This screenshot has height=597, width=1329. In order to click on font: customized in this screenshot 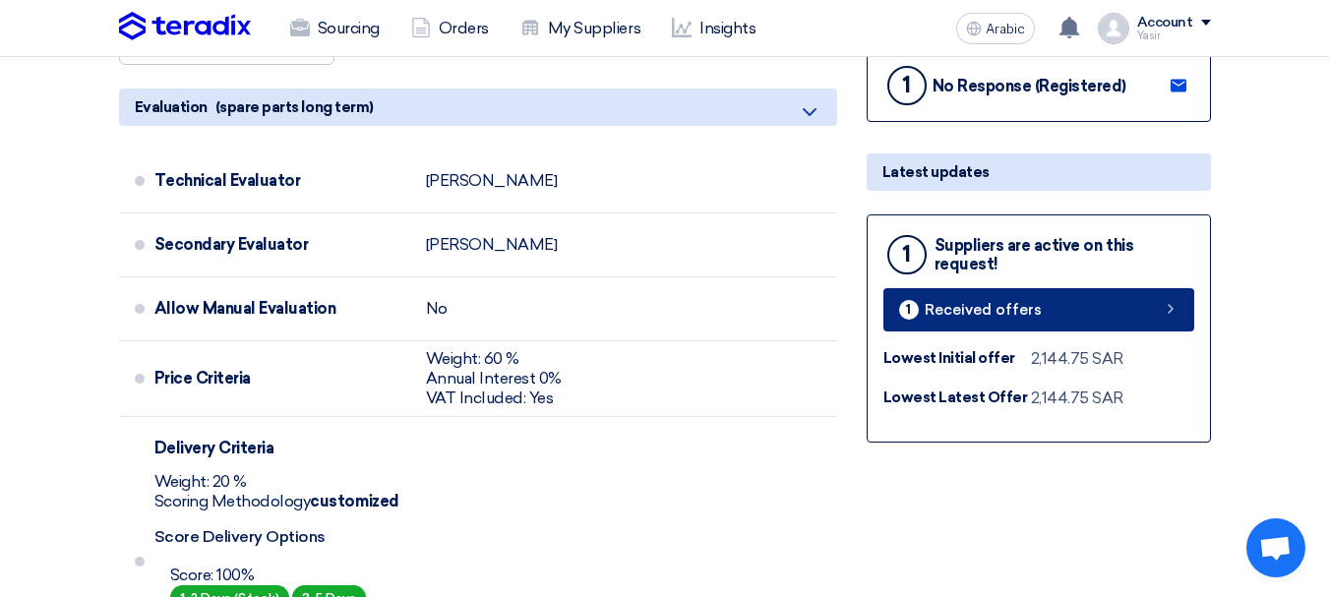, I will do `click(354, 501)`.